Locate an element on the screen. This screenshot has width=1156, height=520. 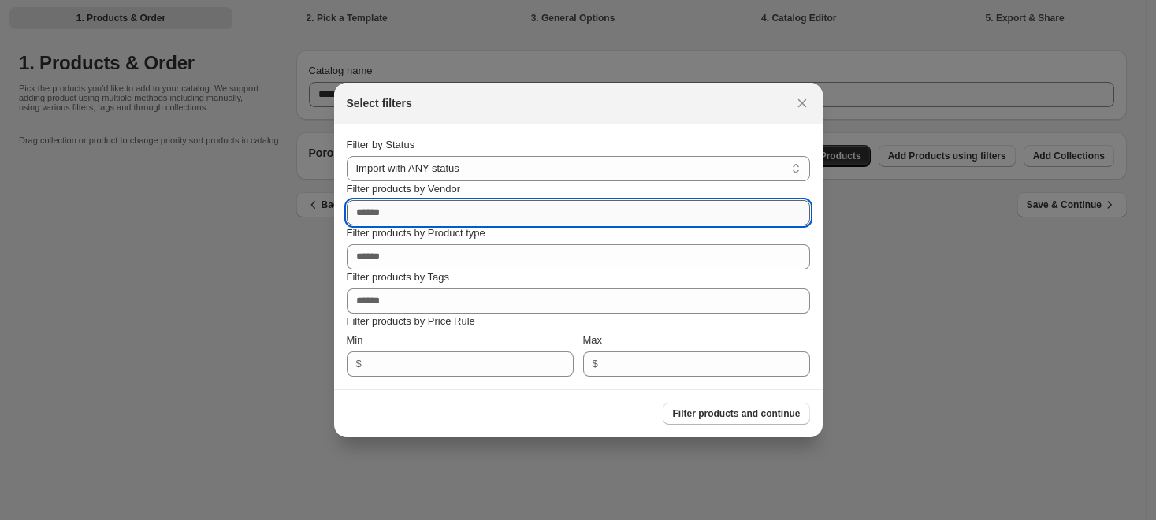
span: Min is located at coordinates (355, 340).